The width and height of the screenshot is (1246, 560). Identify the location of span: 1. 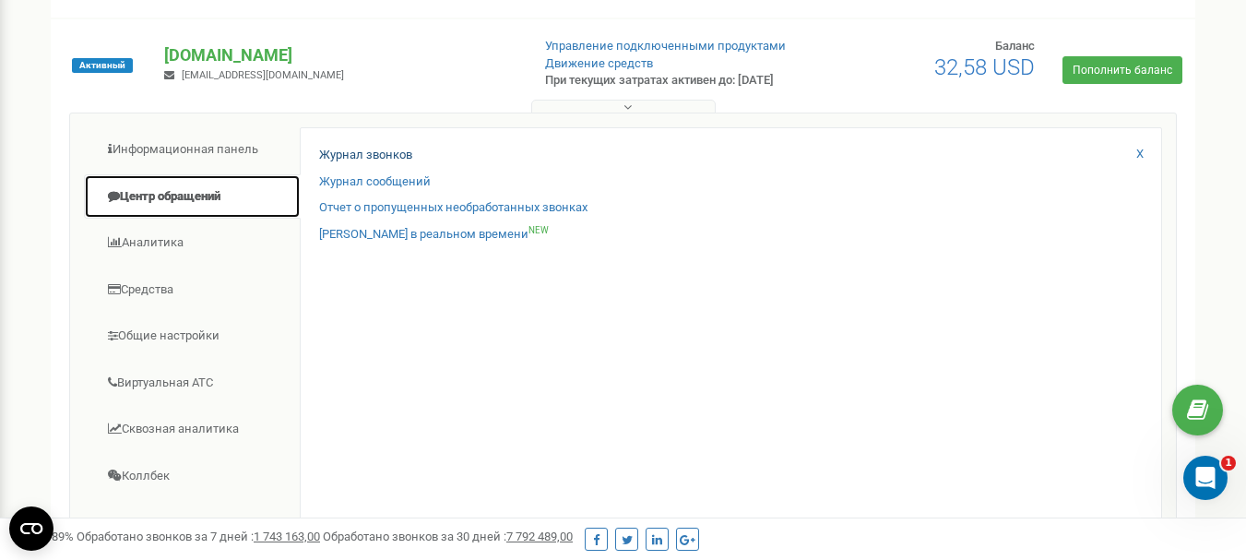
(1228, 463).